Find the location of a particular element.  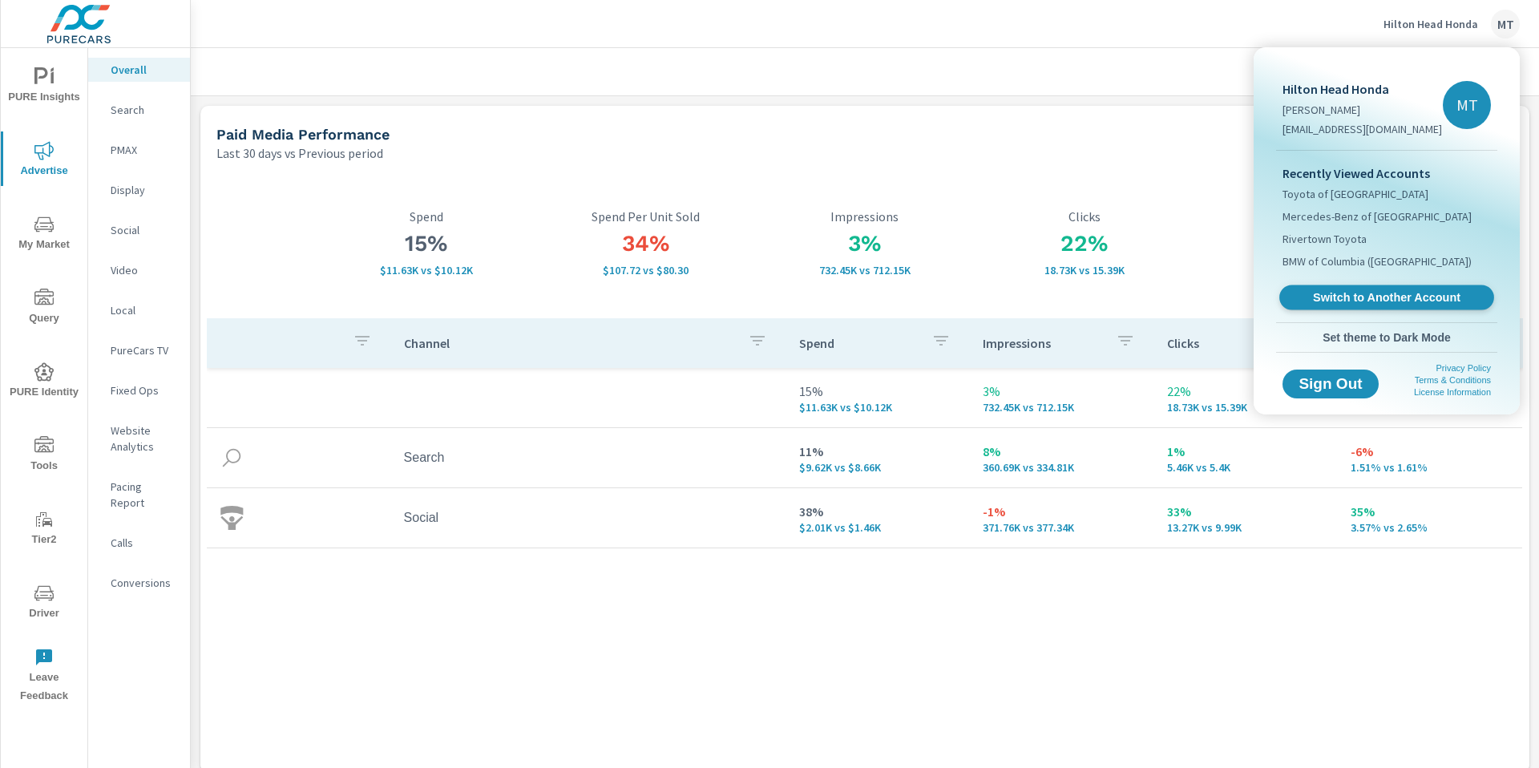

span: Set theme to Dark Mode is located at coordinates (1386, 337).